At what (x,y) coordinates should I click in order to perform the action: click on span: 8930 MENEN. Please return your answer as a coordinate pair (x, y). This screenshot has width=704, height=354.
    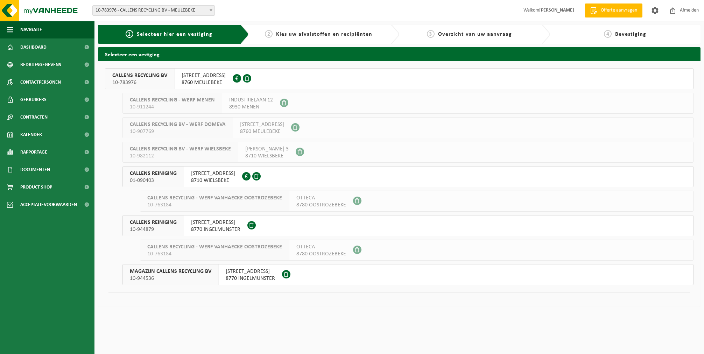
    Looking at the image, I should click on (251, 107).